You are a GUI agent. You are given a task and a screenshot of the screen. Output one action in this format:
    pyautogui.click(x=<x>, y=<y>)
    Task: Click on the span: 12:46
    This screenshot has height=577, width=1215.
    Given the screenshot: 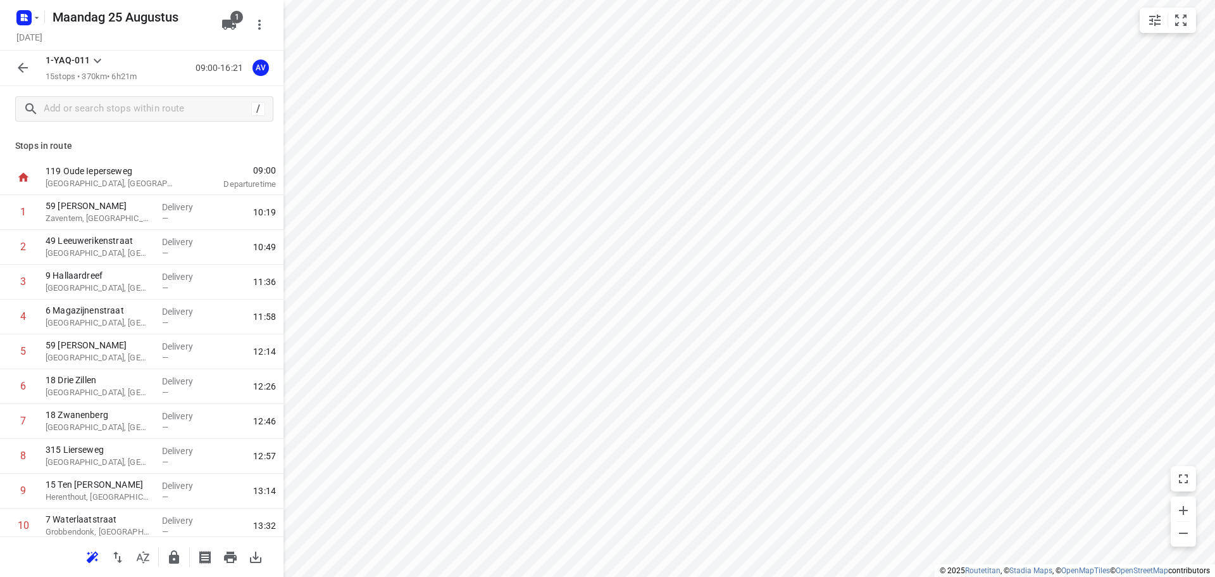 What is the action you would take?
    pyautogui.click(x=265, y=421)
    